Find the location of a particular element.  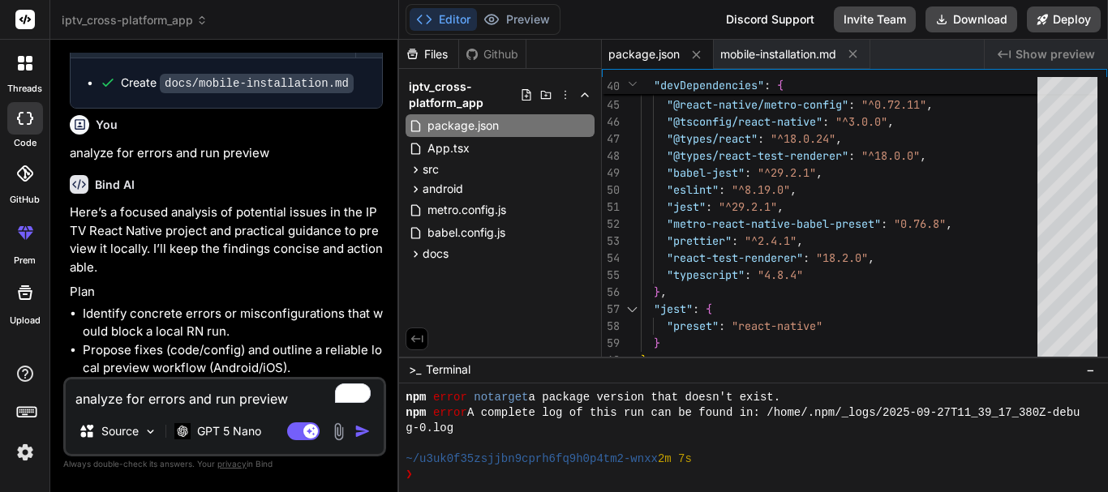

span: "typescript" is located at coordinates (706, 275).